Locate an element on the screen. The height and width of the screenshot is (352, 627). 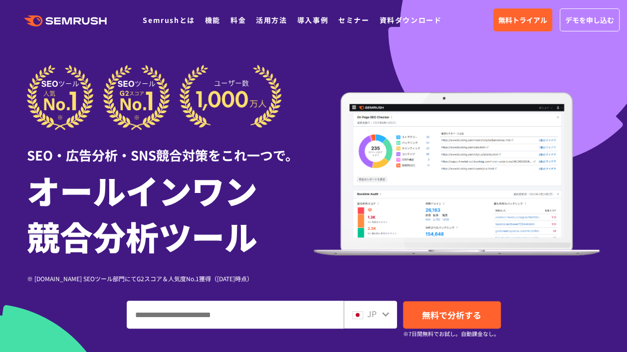
a: セミナー is located at coordinates (353, 20).